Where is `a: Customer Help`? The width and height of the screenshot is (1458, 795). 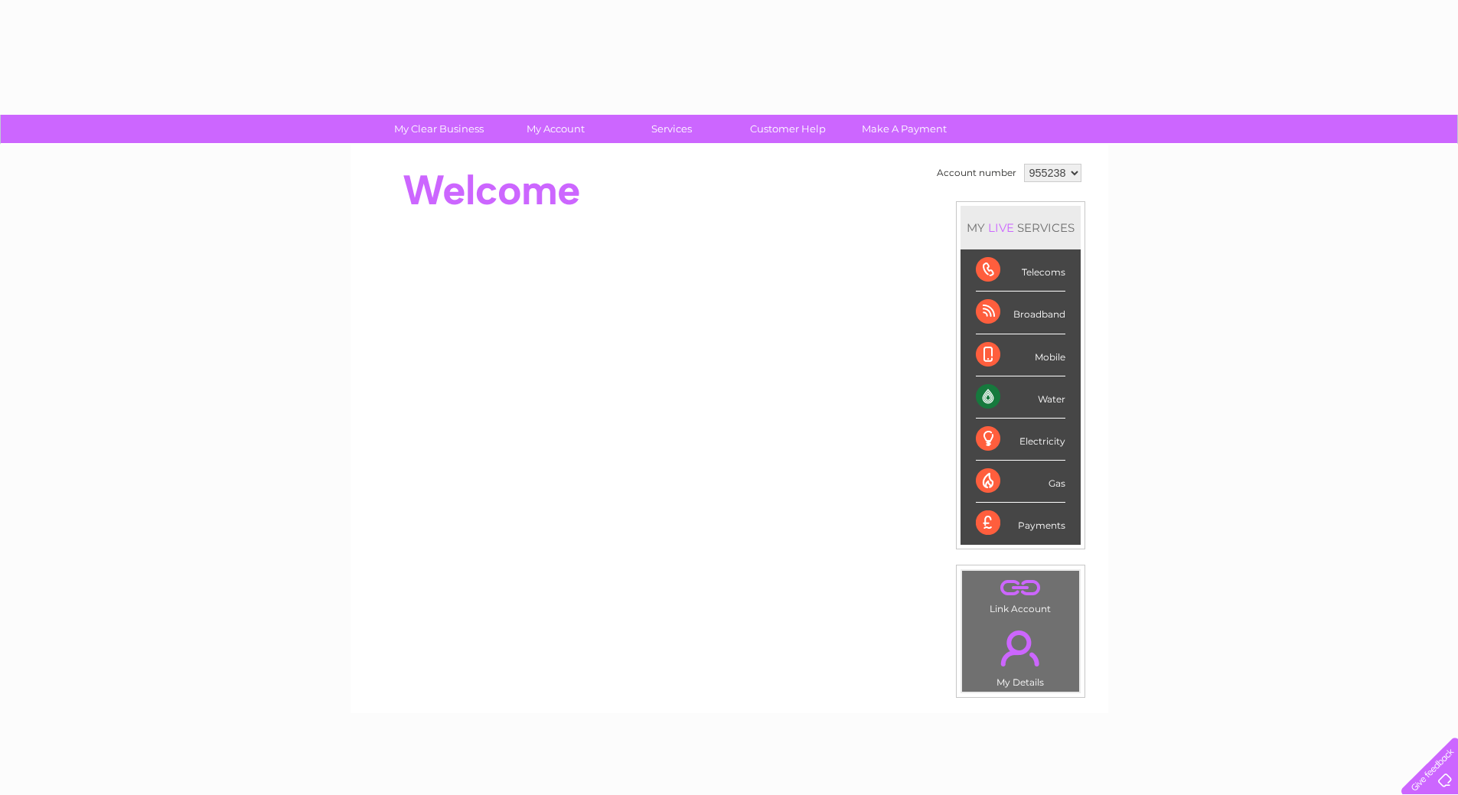 a: Customer Help is located at coordinates (788, 129).